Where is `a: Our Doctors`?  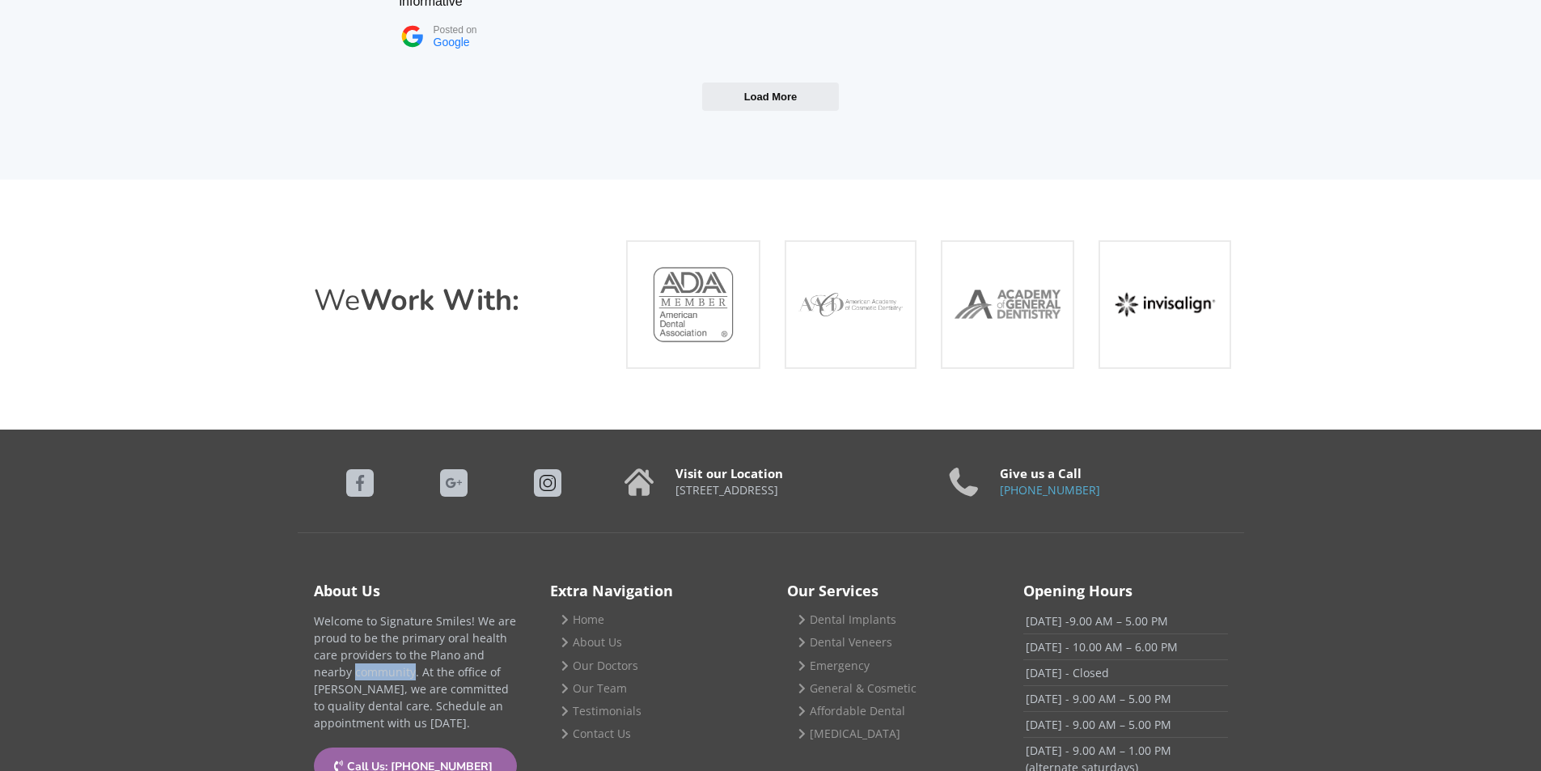 a: Our Doctors is located at coordinates (605, 665).